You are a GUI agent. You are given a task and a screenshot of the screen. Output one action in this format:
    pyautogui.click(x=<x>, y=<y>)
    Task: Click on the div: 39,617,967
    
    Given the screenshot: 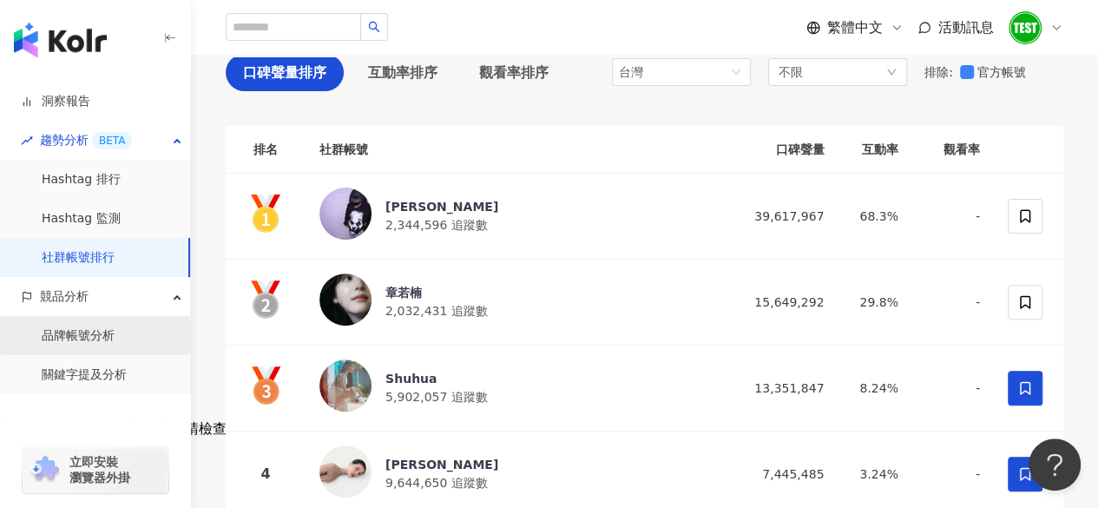 What is the action you would take?
    pyautogui.click(x=785, y=216)
    